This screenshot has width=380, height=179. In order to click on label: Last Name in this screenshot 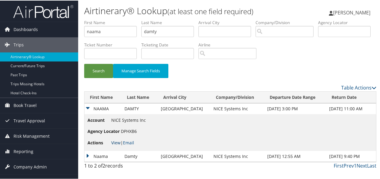, I will do `click(170, 22)`.